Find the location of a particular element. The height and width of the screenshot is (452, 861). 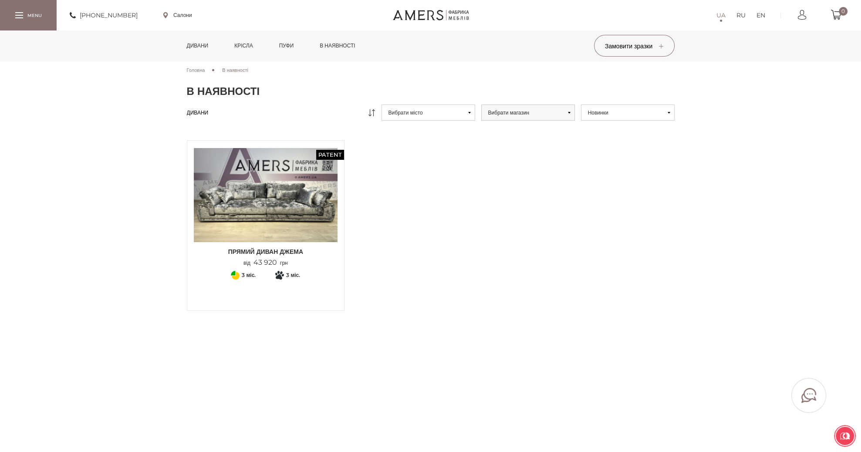

span: Дивани is located at coordinates (198, 113).